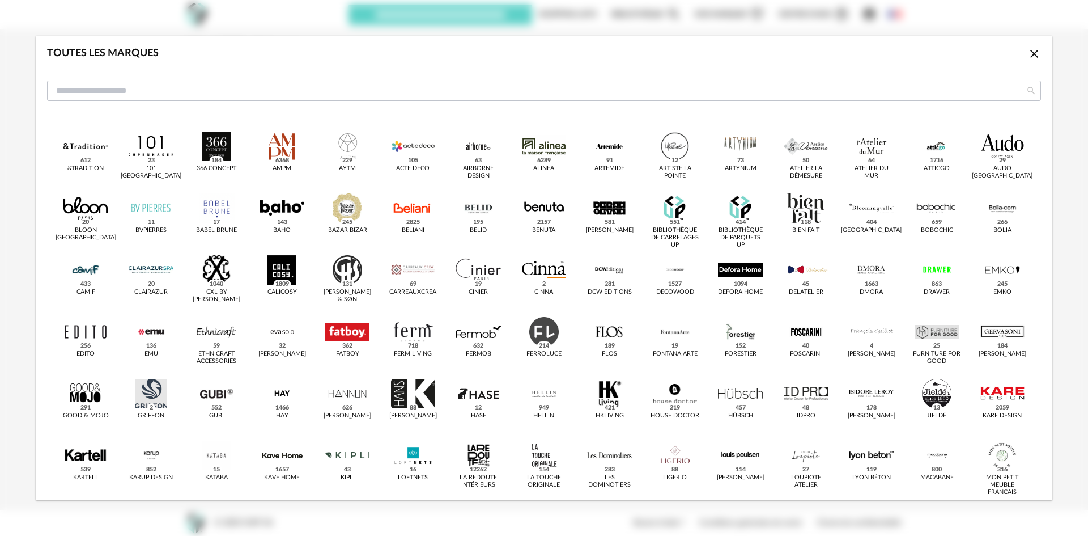 This screenshot has height=536, width=1088. What do you see at coordinates (478, 222) in the screenshot?
I see `span: 195` at bounding box center [478, 222].